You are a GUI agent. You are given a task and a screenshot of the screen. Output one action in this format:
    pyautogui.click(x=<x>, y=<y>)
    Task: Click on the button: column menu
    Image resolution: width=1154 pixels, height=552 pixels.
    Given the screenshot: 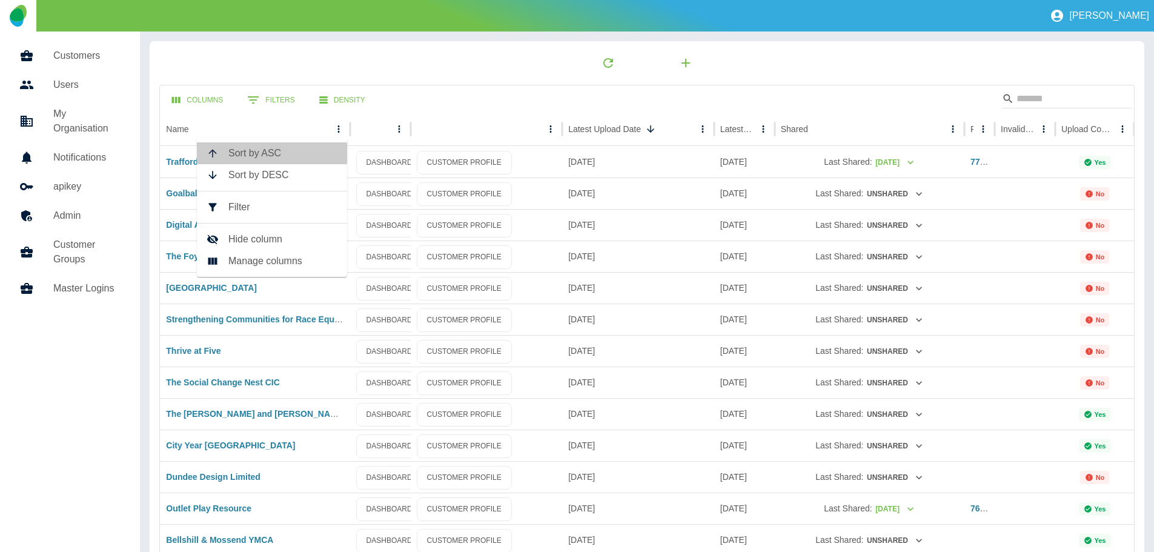 What is the action you would take?
    pyautogui.click(x=399, y=129)
    